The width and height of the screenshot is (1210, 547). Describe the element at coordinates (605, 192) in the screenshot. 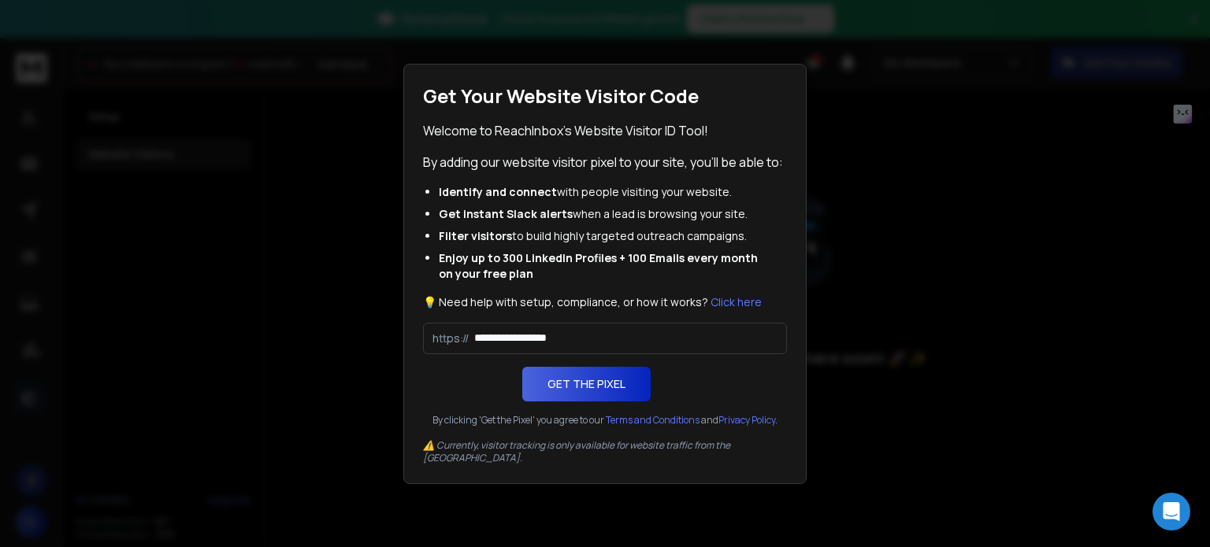

I see `li: with people visiting your website.` at that location.